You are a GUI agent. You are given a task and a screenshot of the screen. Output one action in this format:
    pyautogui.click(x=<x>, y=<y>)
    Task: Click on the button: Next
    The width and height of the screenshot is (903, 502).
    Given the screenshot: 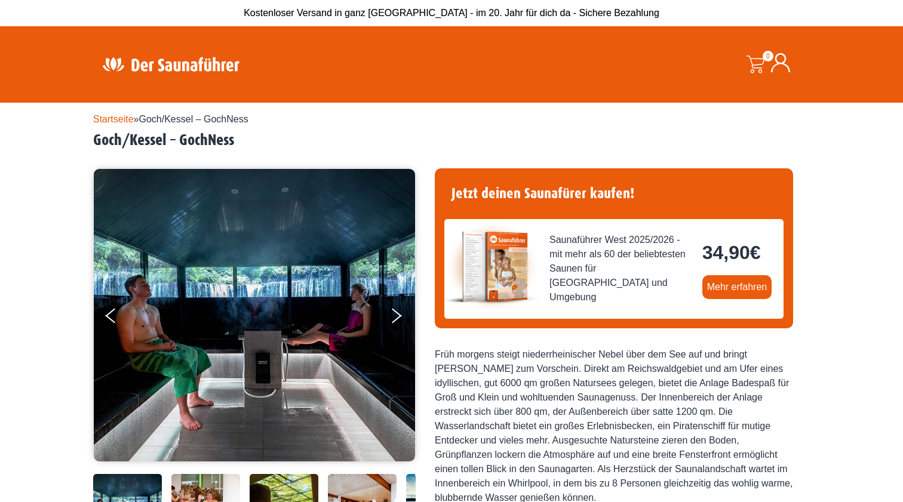 What is the action you would take?
    pyautogui.click(x=404, y=318)
    